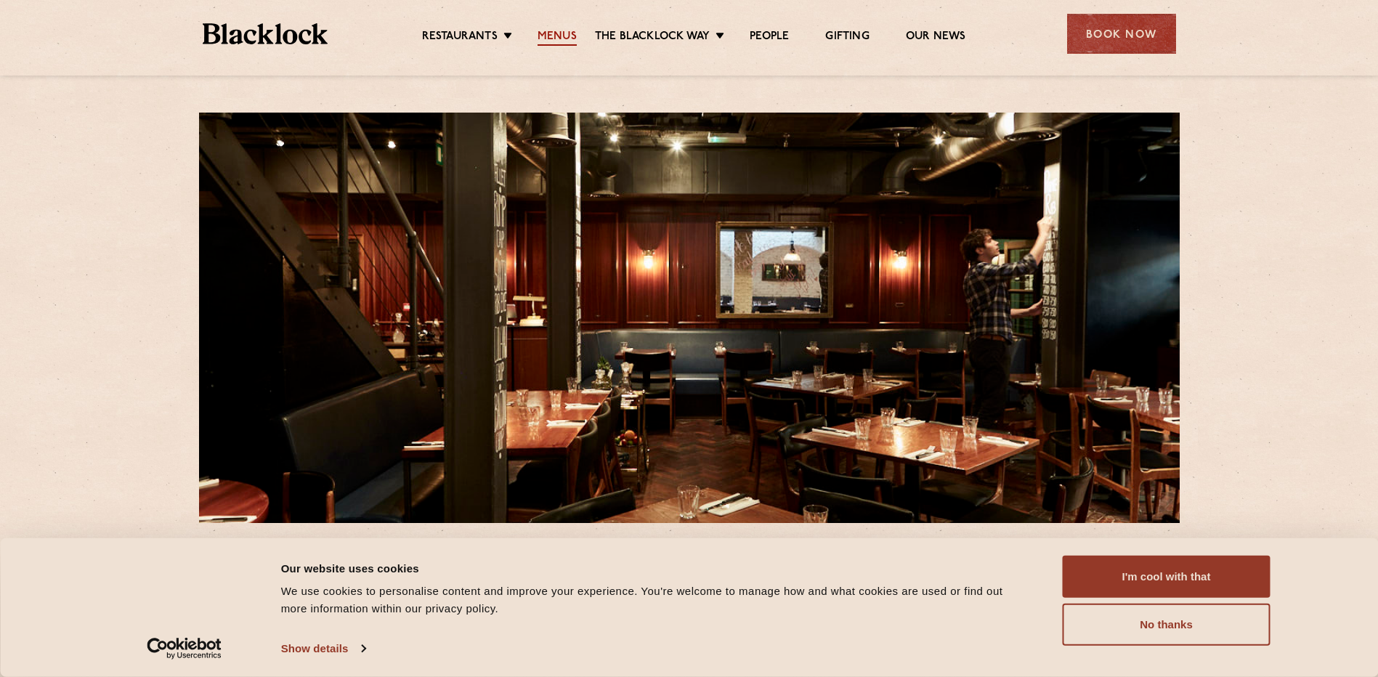  What do you see at coordinates (769, 38) in the screenshot?
I see `a: People` at bounding box center [769, 38].